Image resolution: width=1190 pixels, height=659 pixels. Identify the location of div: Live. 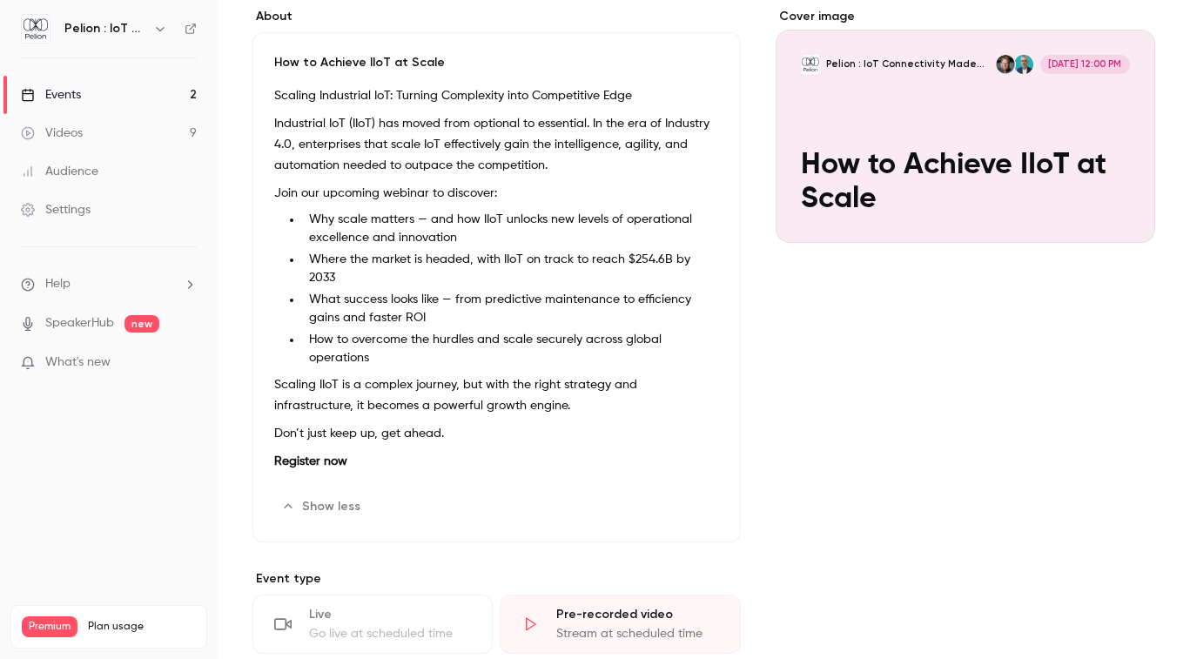
(390, 615).